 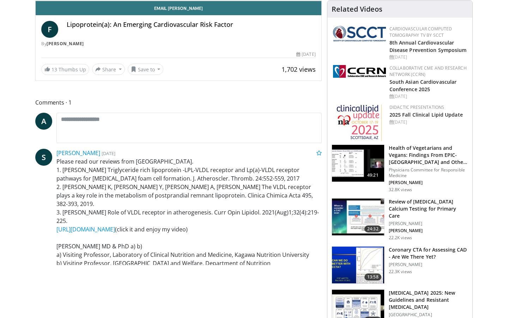 What do you see at coordinates (179, 44) in the screenshot?
I see `div: By` at bounding box center [179, 44].